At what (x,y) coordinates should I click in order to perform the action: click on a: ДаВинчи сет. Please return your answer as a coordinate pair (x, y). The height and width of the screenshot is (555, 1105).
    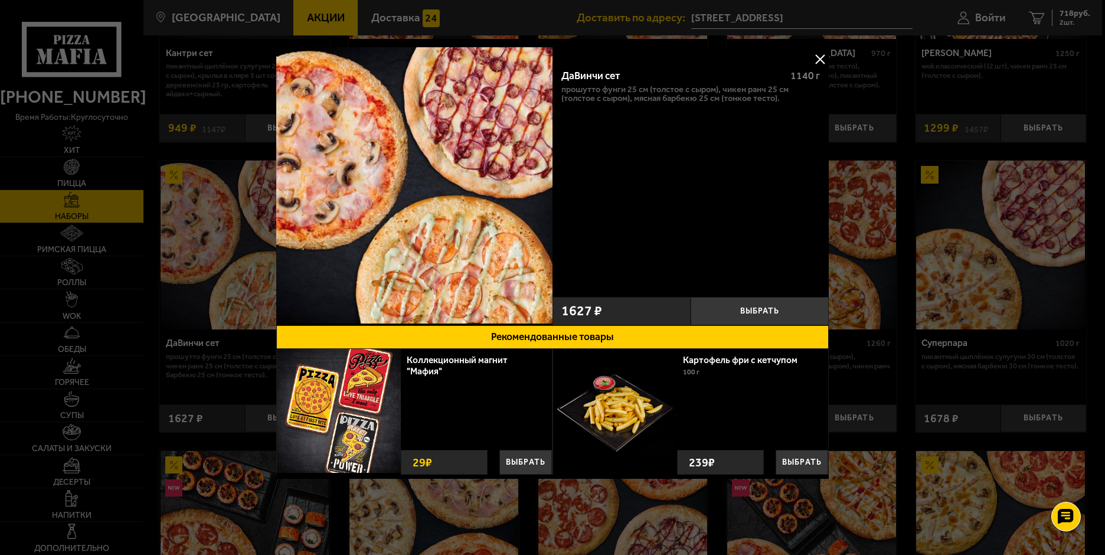
    Looking at the image, I should click on (414, 186).